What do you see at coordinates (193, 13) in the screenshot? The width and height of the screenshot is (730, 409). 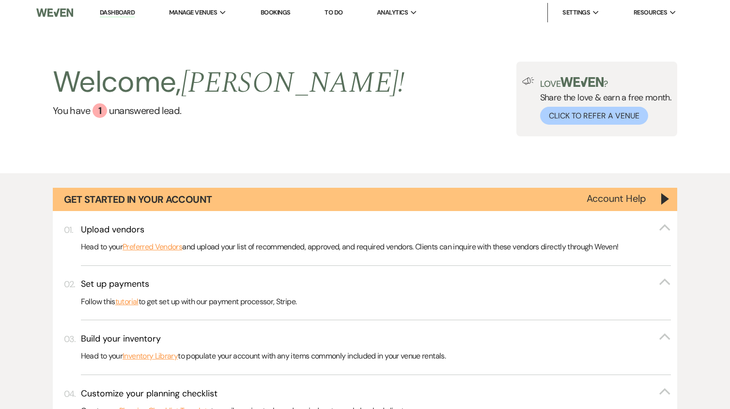 I see `span: Manage Venues` at bounding box center [193, 13].